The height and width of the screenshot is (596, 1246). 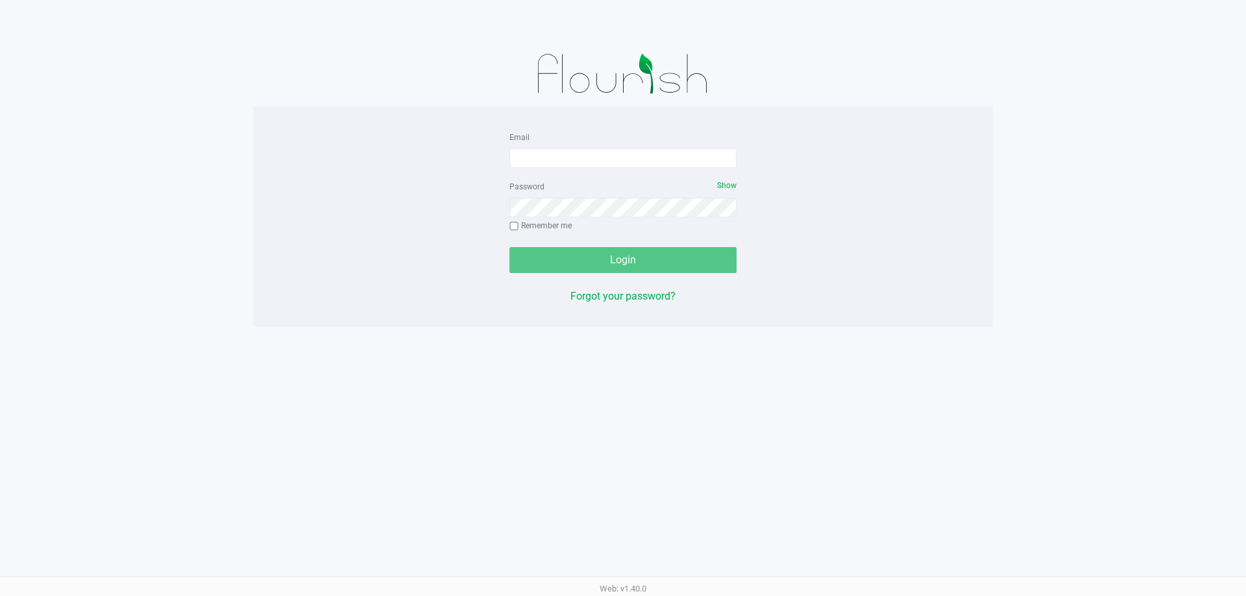 What do you see at coordinates (527, 187) in the screenshot?
I see `label: Password` at bounding box center [527, 187].